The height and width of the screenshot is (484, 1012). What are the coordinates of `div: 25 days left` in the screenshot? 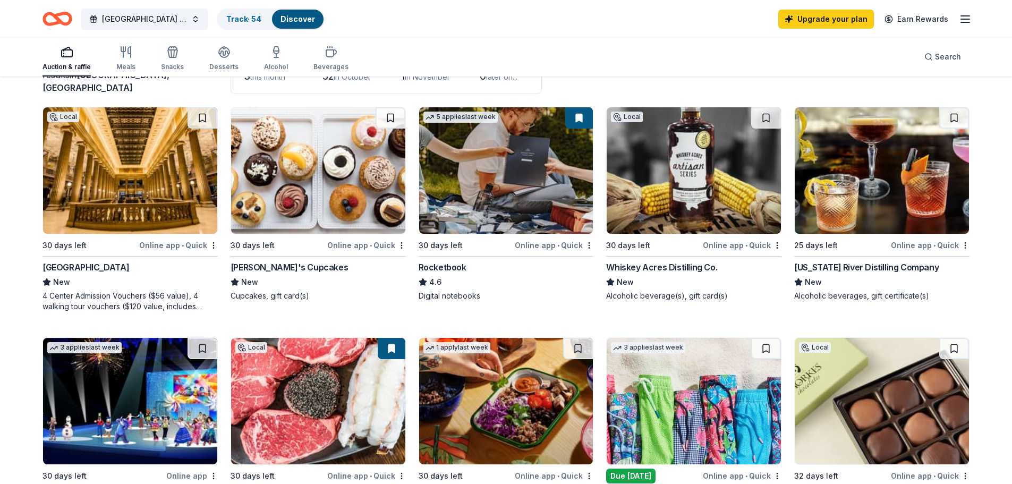 It's located at (816, 245).